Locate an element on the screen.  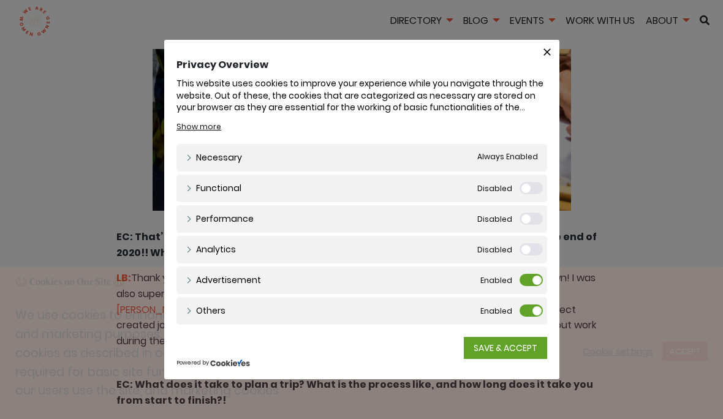
a: Show more is located at coordinates (198, 127).